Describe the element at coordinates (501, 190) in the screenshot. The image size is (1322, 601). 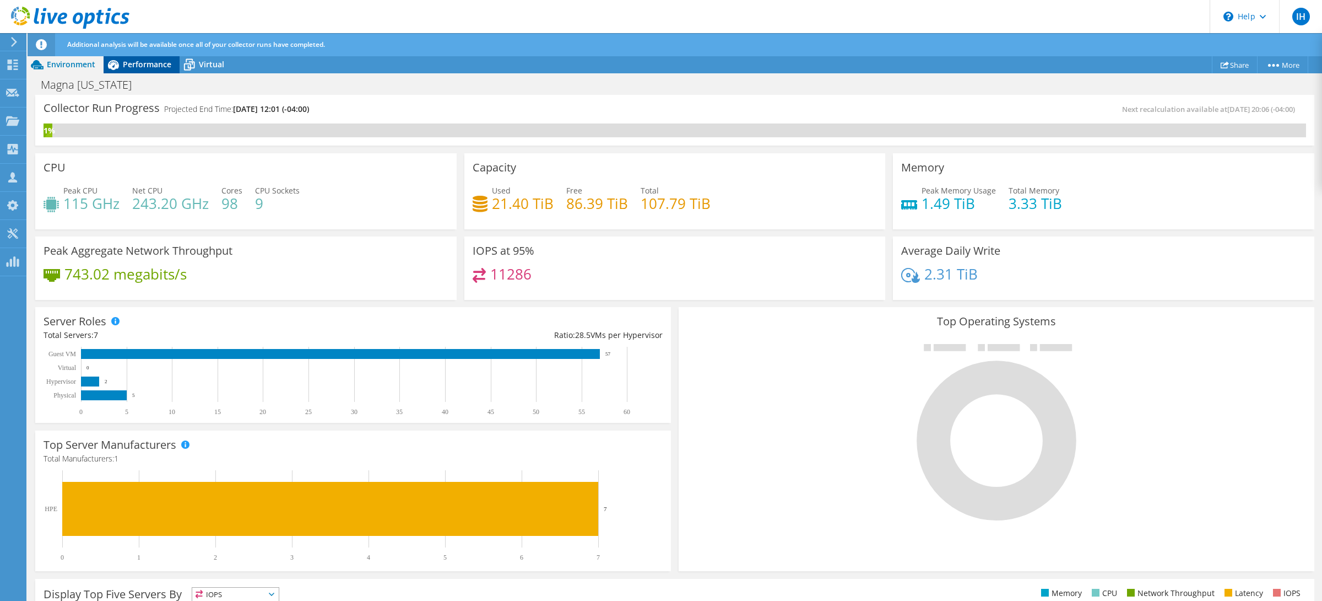
I see `span: Used` at that location.